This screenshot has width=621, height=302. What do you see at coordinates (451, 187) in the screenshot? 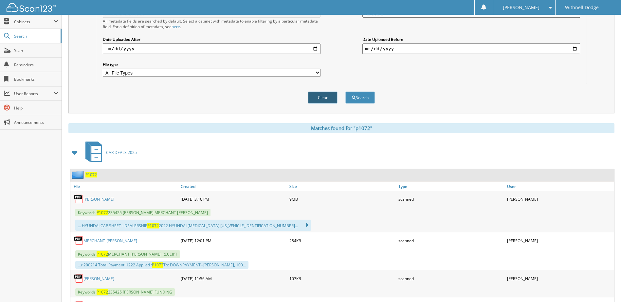
I see `a: Type` at bounding box center [451, 187].